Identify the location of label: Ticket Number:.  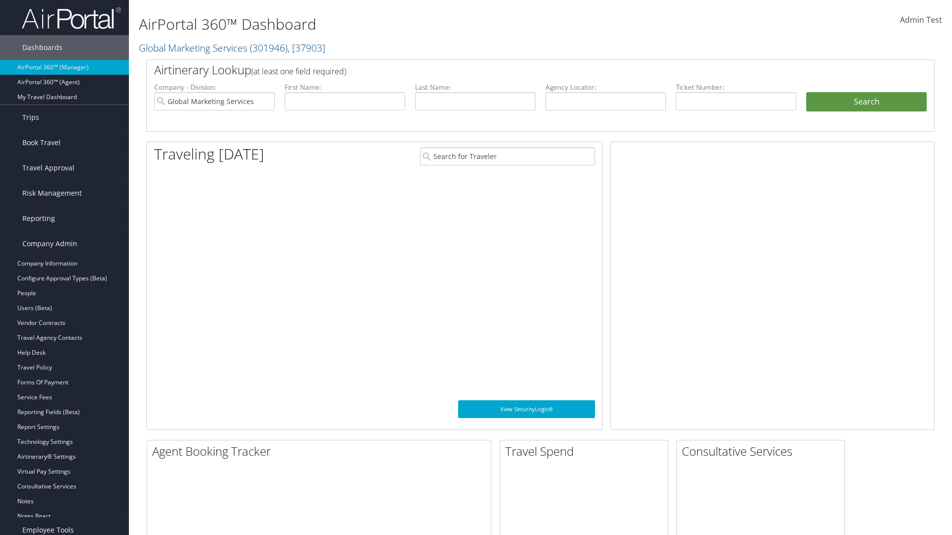
(736, 87).